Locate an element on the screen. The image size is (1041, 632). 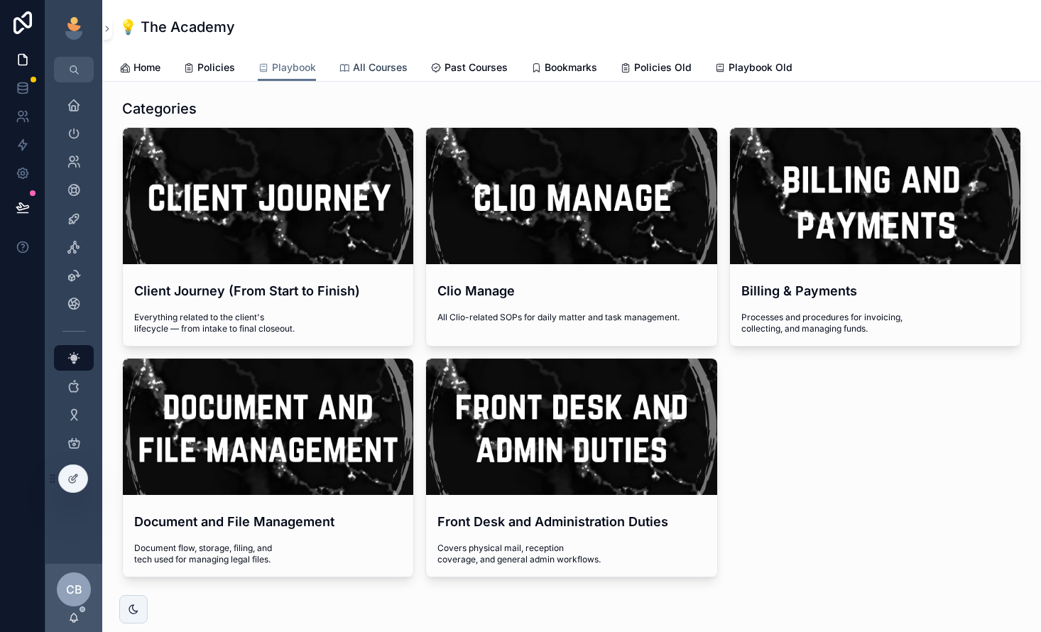
a: Playbook is located at coordinates (287, 68).